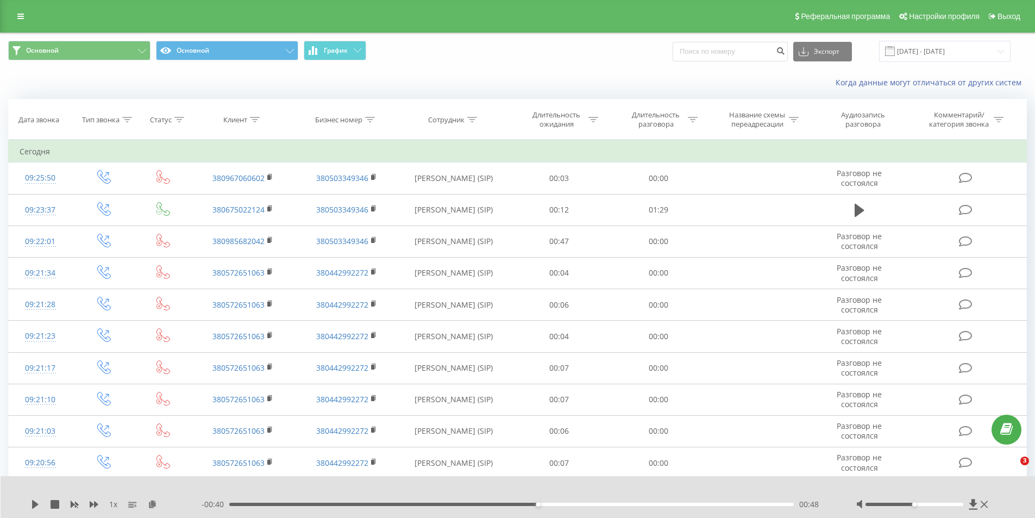  What do you see at coordinates (40, 336) in the screenshot?
I see `div: 09:21:23` at bounding box center [40, 336].